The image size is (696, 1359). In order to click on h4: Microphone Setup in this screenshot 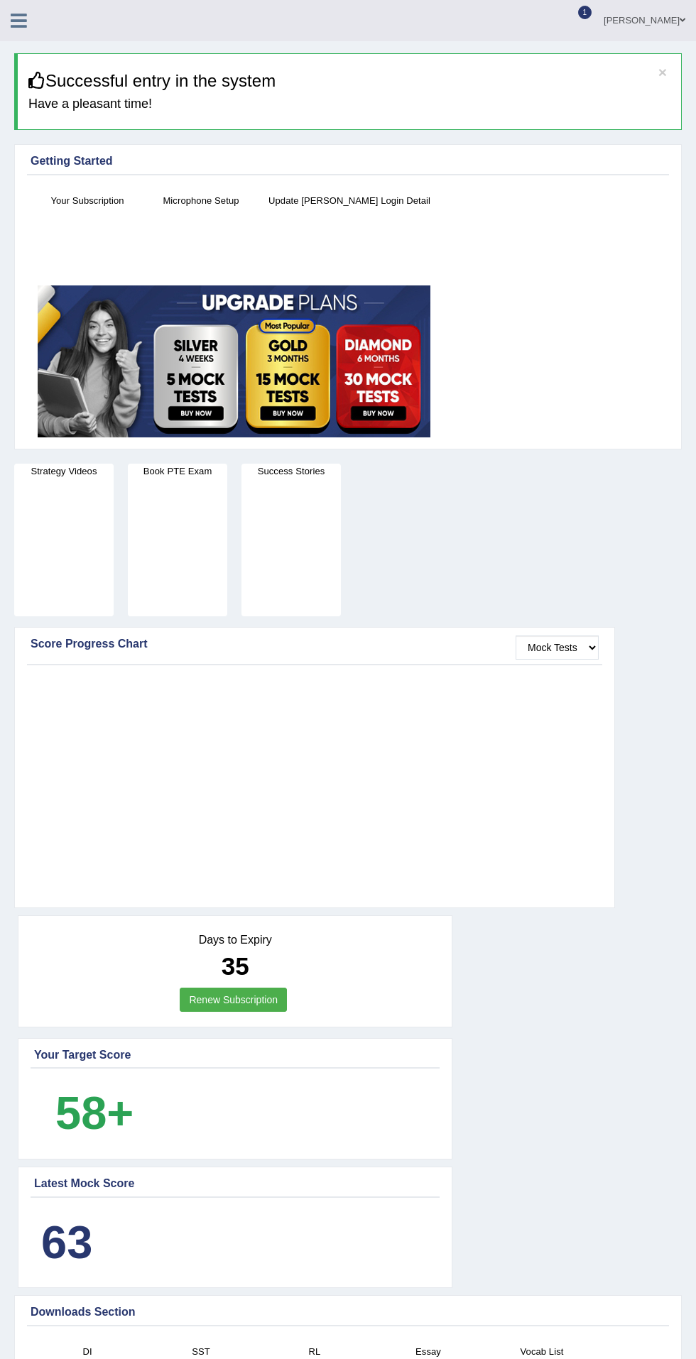, I will do `click(201, 200)`.